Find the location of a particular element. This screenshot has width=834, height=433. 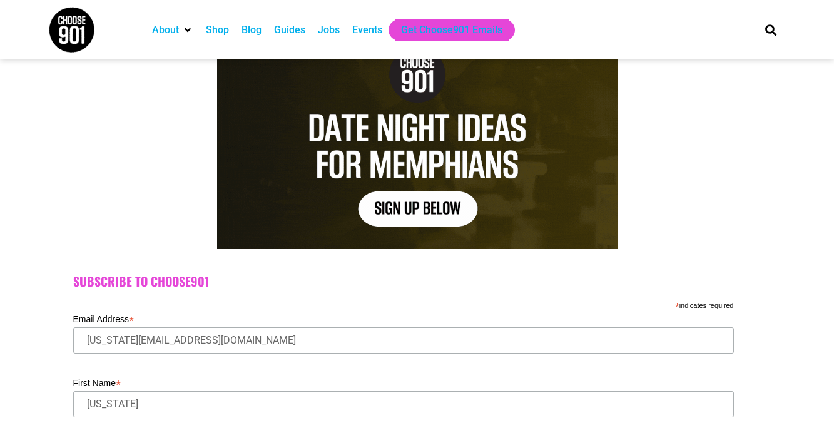

label: Email Address is located at coordinates (403, 318).